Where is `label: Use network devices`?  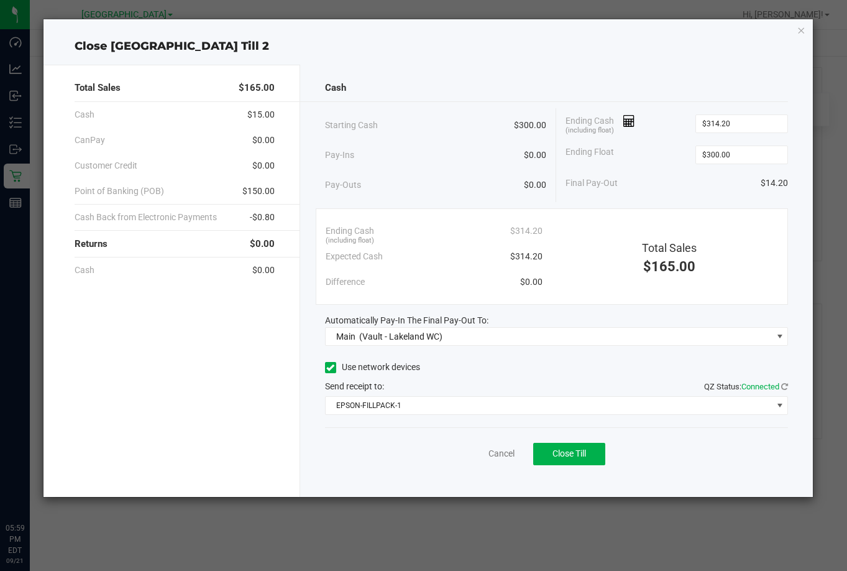 label: Use network devices is located at coordinates (372, 367).